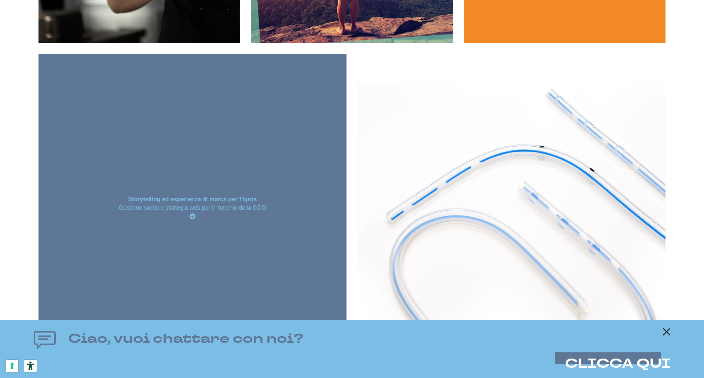 The width and height of the screenshot is (704, 378). I want to click on span: CLICCA QUI, so click(618, 364).